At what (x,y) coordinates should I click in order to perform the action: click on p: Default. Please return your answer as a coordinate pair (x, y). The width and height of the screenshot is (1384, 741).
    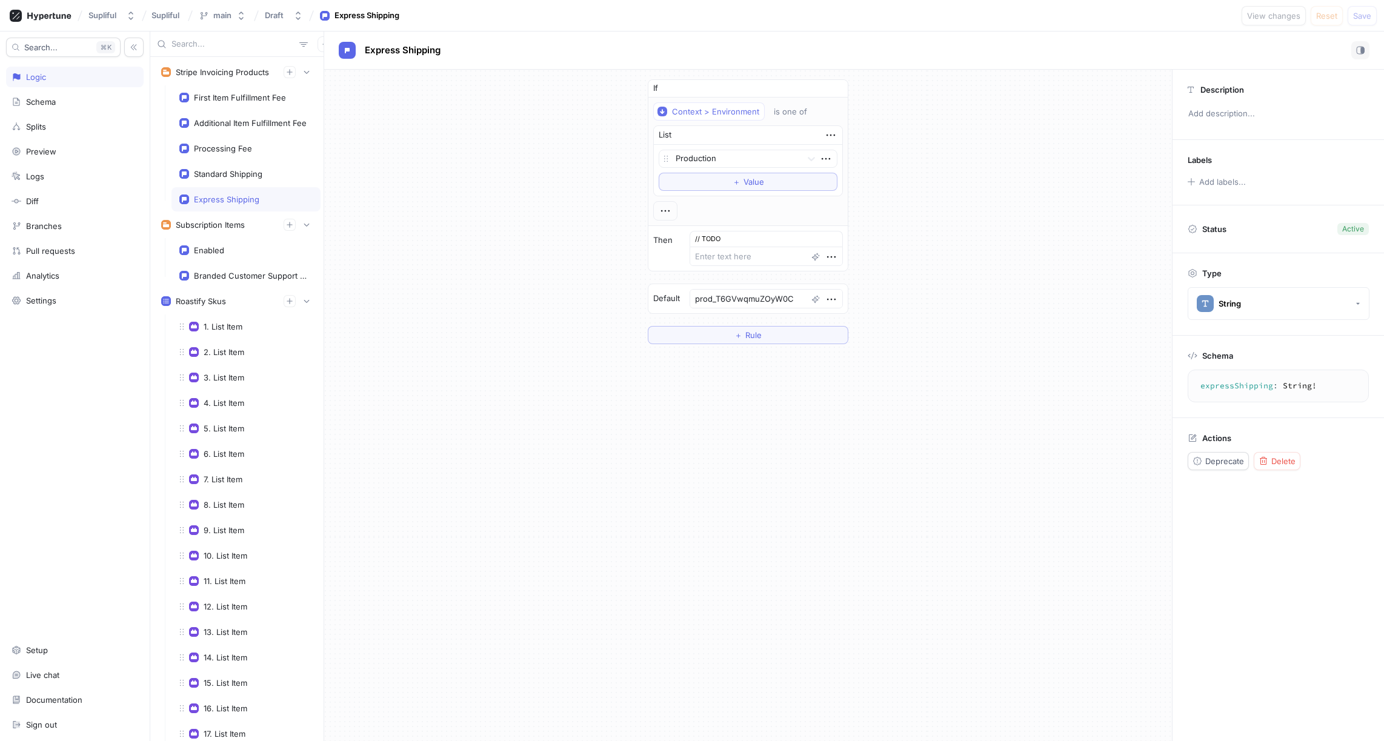
    Looking at the image, I should click on (667, 299).